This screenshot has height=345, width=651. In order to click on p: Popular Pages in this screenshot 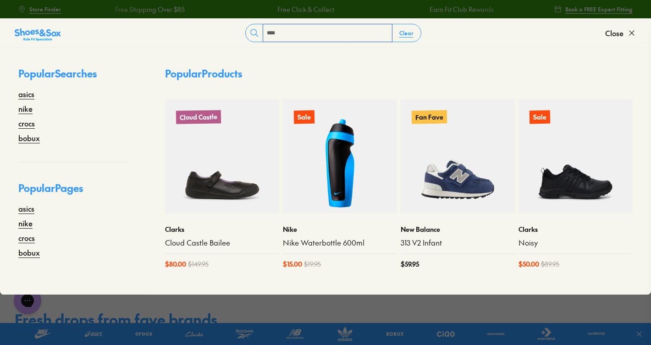, I will do `click(73, 191)`.